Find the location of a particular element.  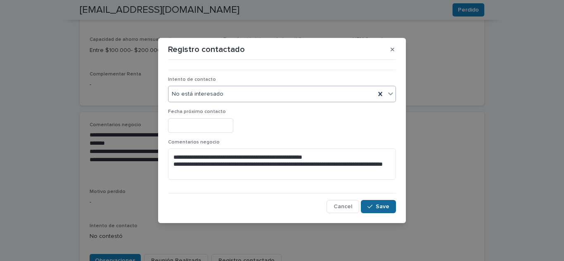

span: Cancel is located at coordinates (343, 207).